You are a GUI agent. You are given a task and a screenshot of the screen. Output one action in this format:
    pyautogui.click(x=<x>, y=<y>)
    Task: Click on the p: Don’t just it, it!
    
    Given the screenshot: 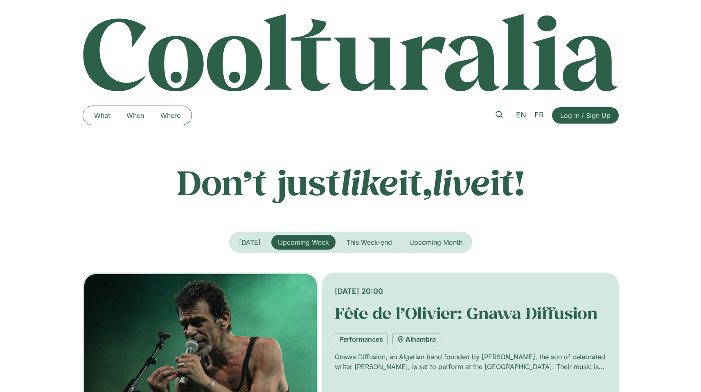 What is the action you would take?
    pyautogui.click(x=350, y=182)
    